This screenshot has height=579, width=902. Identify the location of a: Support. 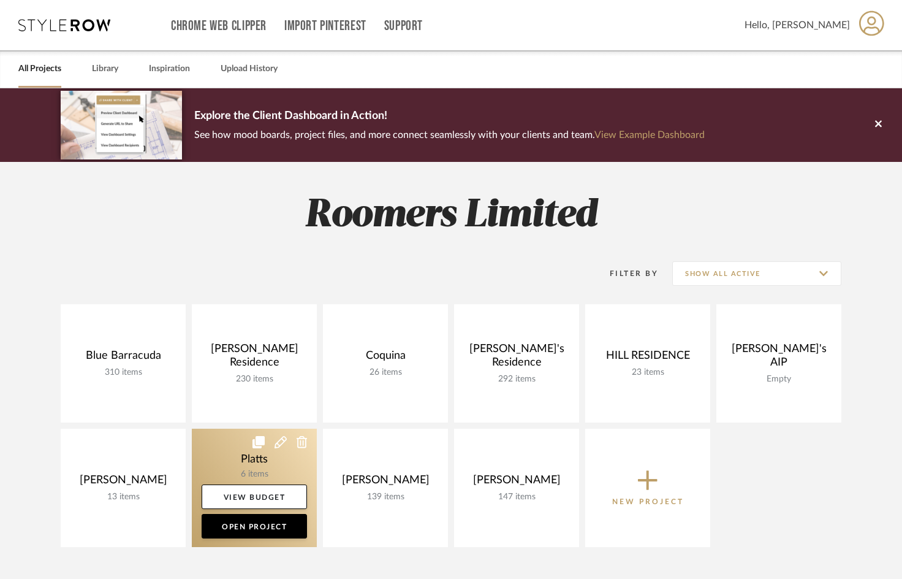
(403, 26).